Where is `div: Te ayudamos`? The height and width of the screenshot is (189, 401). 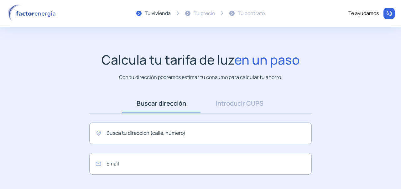
div: Te ayudamos is located at coordinates (364, 13).